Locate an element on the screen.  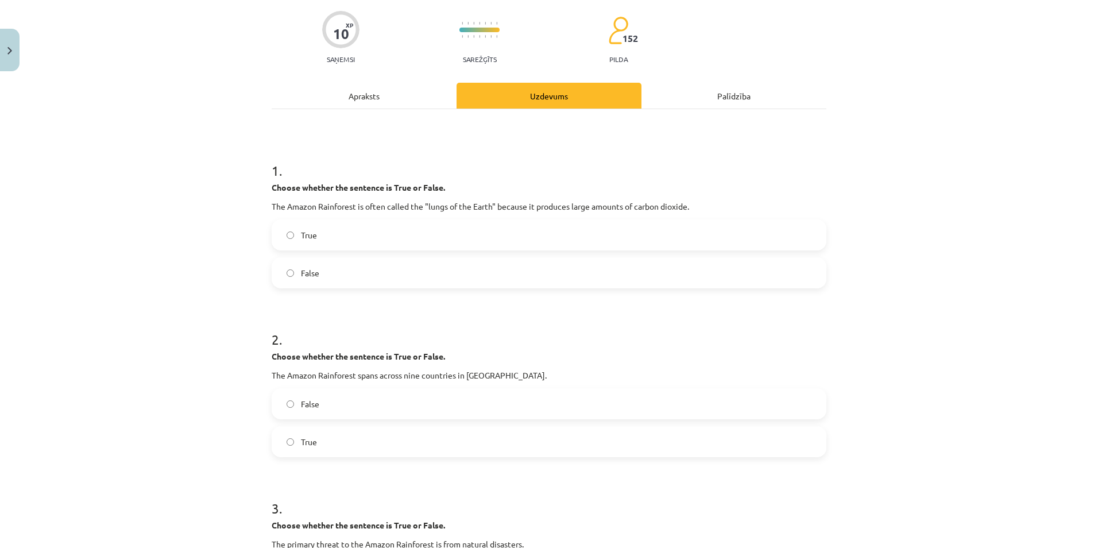
div: 10 is located at coordinates (341, 34).